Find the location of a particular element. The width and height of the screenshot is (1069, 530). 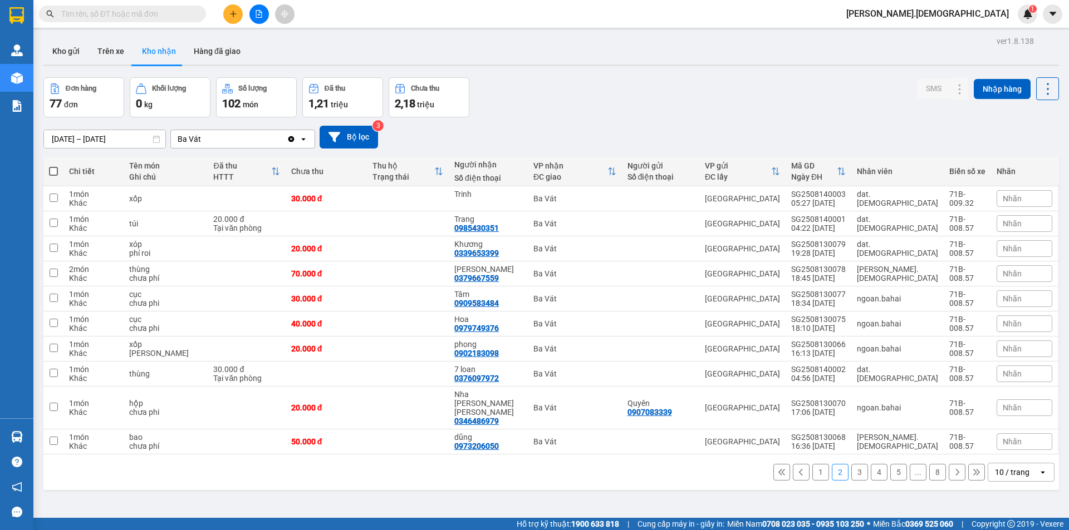

div: hộp is located at coordinates (166, 404).